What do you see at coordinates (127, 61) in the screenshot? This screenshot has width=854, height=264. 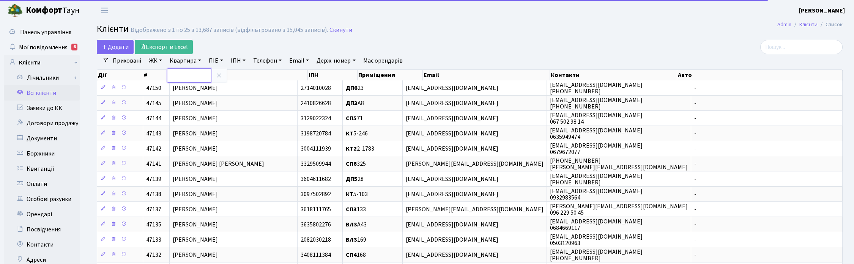 I see `a: Приховані` at bounding box center [127, 61].